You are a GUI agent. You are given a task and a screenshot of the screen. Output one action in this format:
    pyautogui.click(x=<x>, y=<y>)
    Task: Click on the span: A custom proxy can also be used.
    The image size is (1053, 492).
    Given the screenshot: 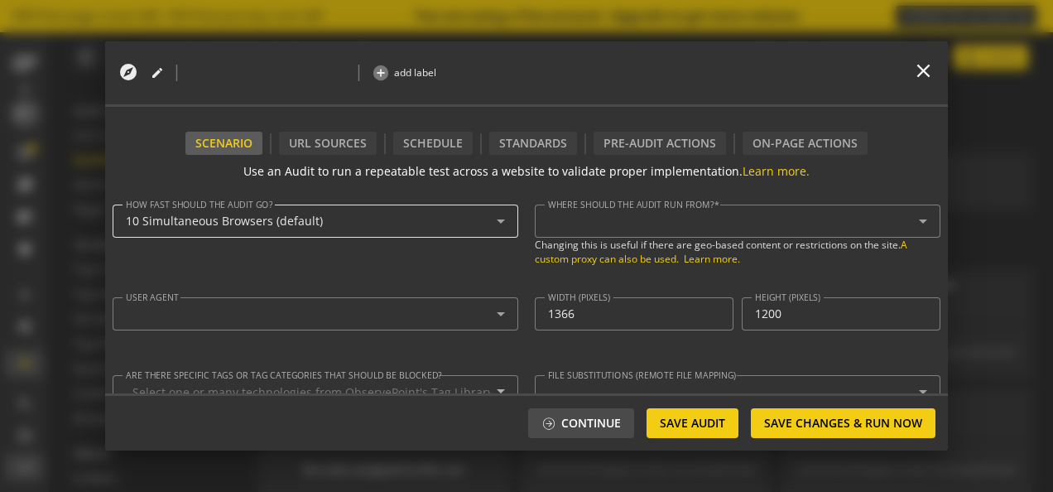 What is the action you would take?
    pyautogui.click(x=721, y=252)
    